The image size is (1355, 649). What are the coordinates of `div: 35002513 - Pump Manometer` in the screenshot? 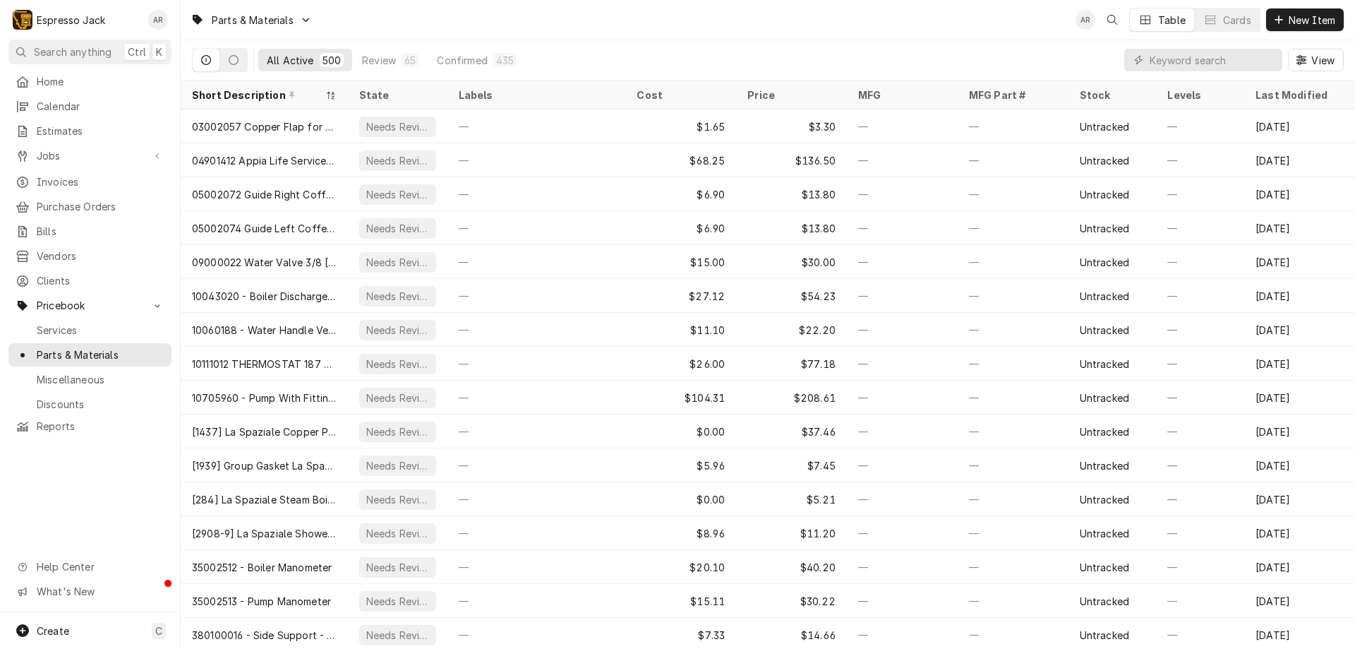 It's located at (261, 601).